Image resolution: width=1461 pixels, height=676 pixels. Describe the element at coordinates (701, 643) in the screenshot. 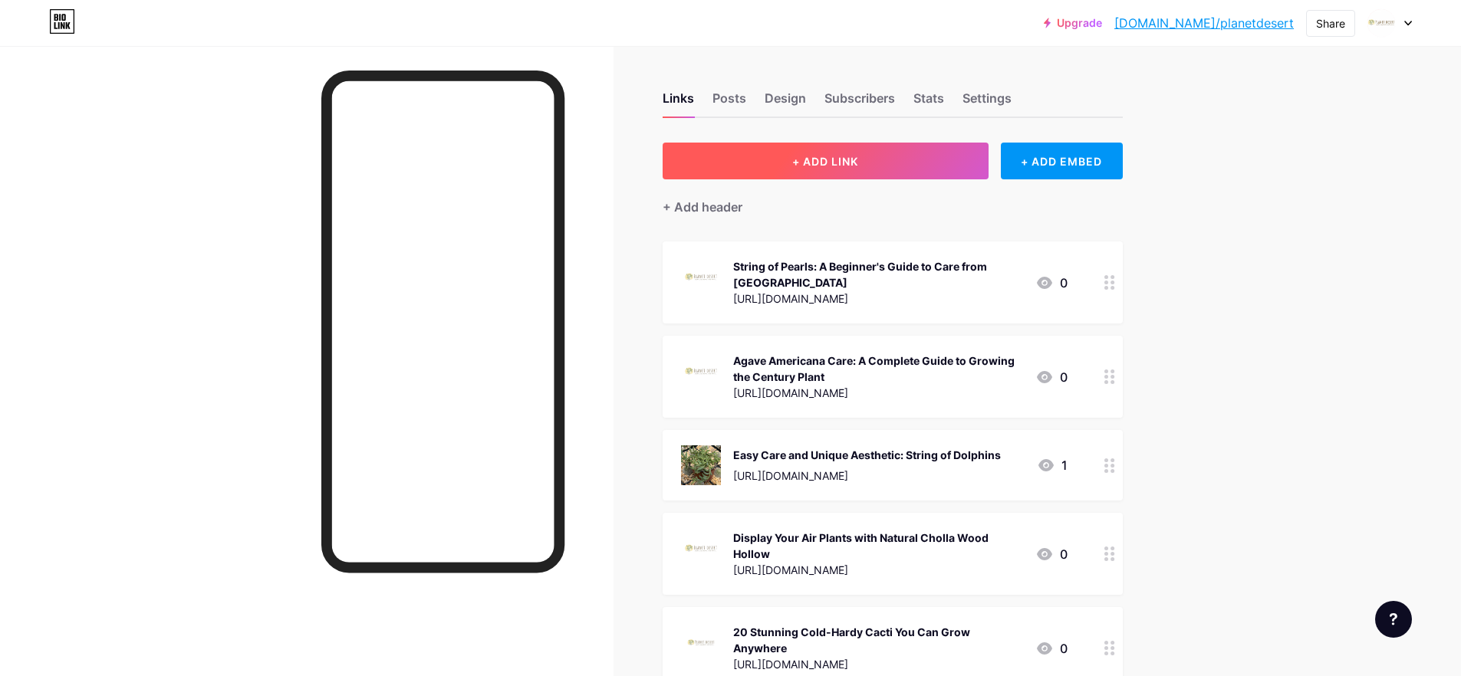

I see `img: 20 Stunning Cold-Hardy Cacti You Can Grow Anywhere` at that location.